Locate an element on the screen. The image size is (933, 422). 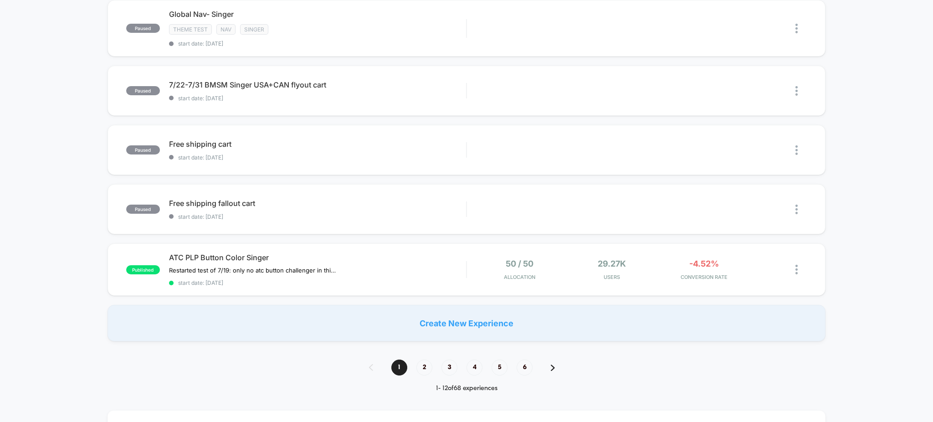
span: 4 is located at coordinates (474, 367).